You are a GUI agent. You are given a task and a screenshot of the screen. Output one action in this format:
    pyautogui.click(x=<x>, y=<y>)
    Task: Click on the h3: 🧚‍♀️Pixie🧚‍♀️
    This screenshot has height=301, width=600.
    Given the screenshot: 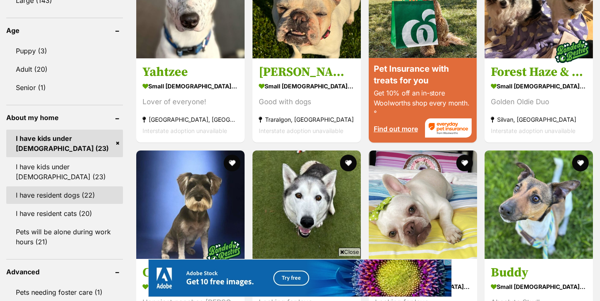 What is the action you would take?
    pyautogui.click(x=423, y=272)
    